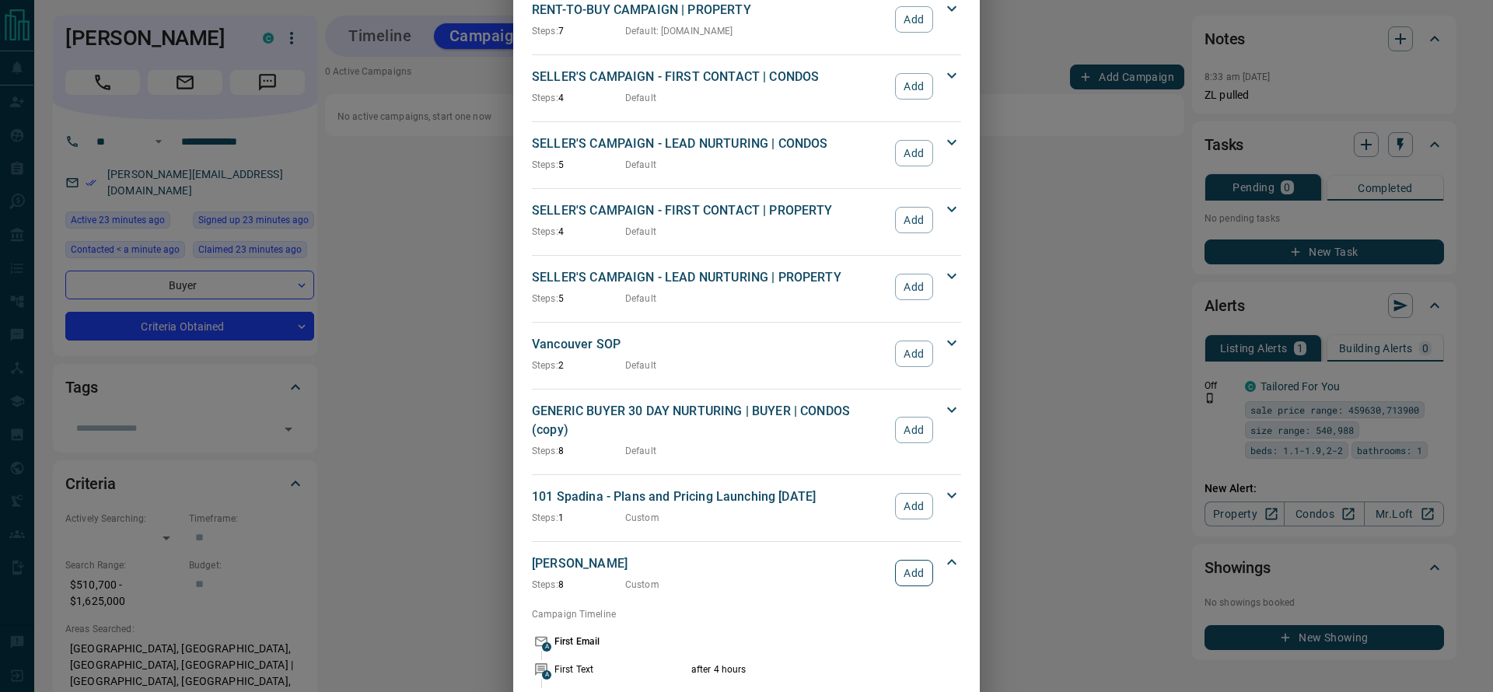 The height and width of the screenshot is (692, 1493). What do you see at coordinates (621, 642) in the screenshot?
I see `p: First Email` at bounding box center [621, 642].